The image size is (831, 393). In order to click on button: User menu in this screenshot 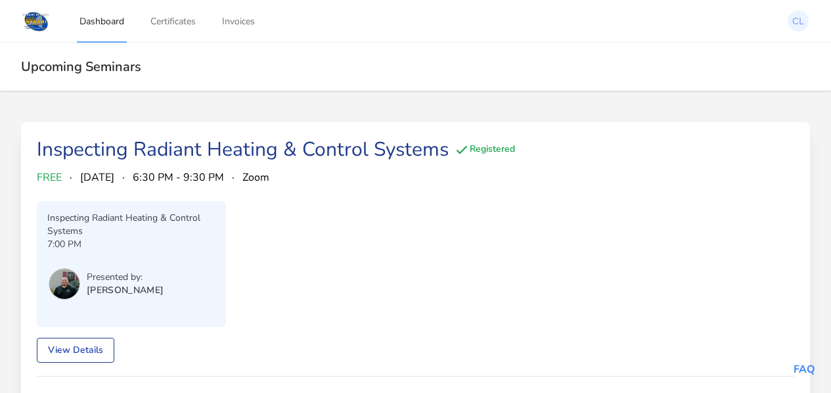, I will do `click(64, 284)`.